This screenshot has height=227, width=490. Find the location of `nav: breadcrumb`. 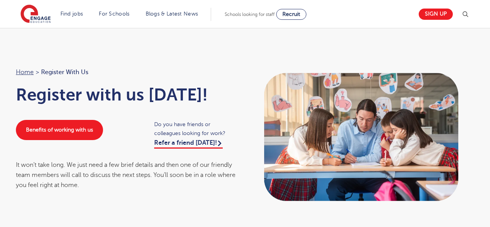

nav: breadcrumb is located at coordinates (127, 72).